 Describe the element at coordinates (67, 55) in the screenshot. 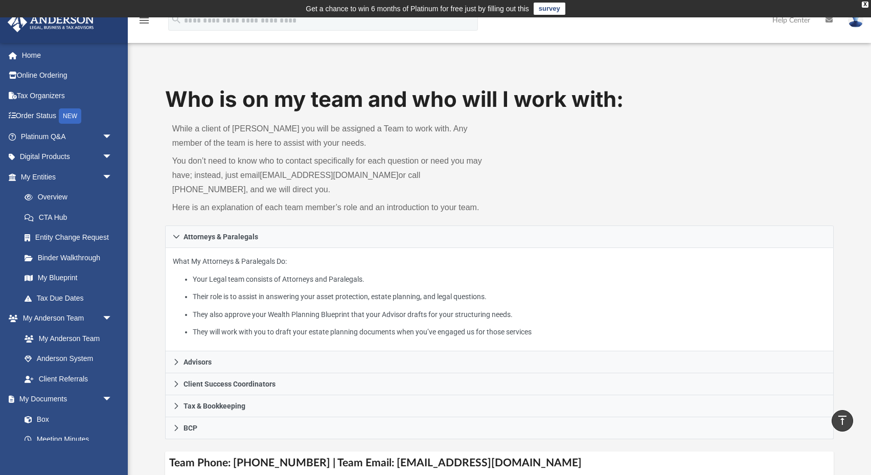

I see `a: Home` at that location.